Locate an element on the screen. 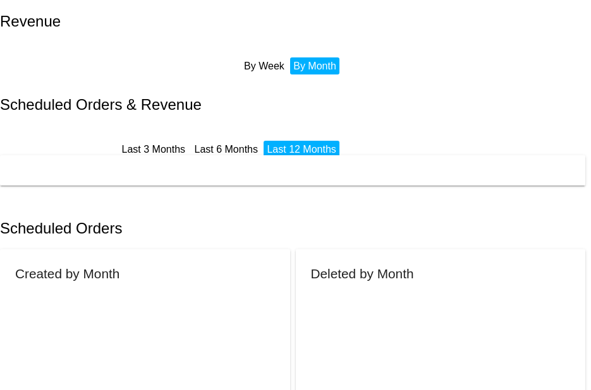 The width and height of the screenshot is (591, 390). a: Last 6 Months is located at coordinates (226, 149).